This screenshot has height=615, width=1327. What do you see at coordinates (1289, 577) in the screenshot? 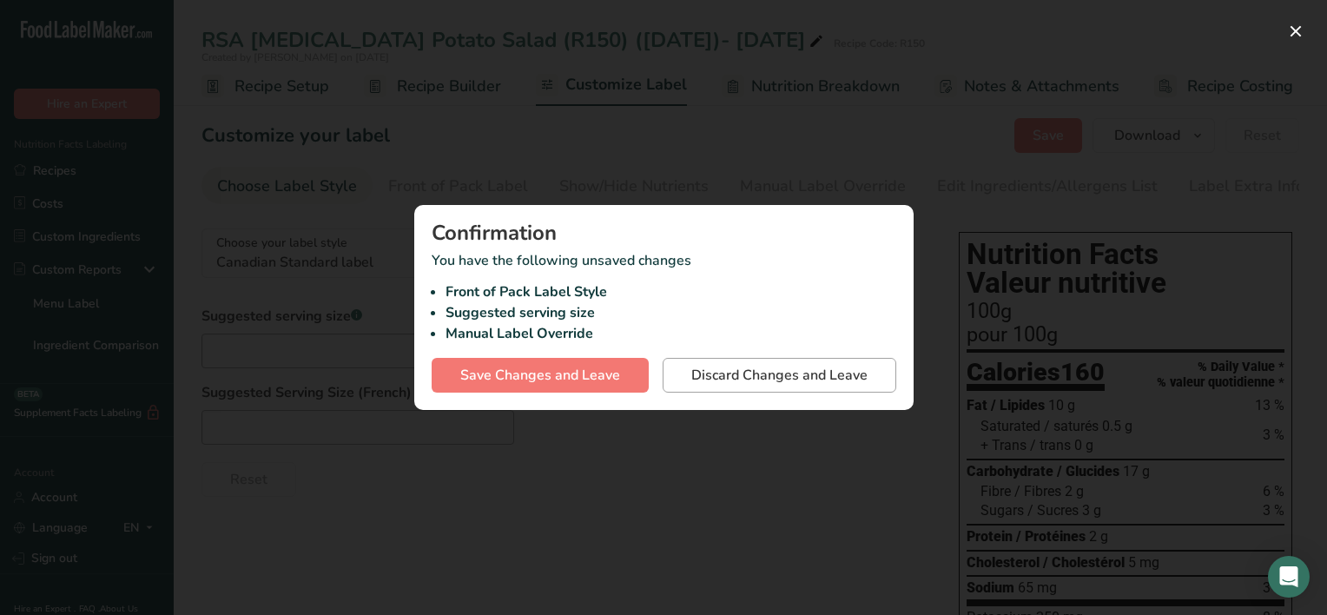
I see `div: Open Intercom Messenger` at bounding box center [1289, 577].